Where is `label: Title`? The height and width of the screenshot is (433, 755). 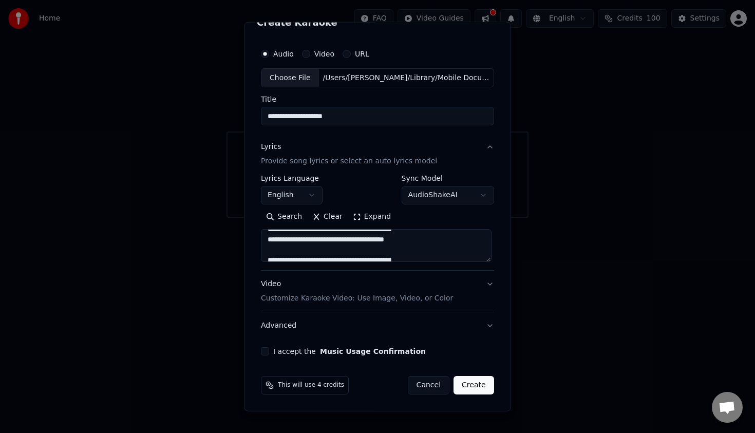 label: Title is located at coordinates (378, 99).